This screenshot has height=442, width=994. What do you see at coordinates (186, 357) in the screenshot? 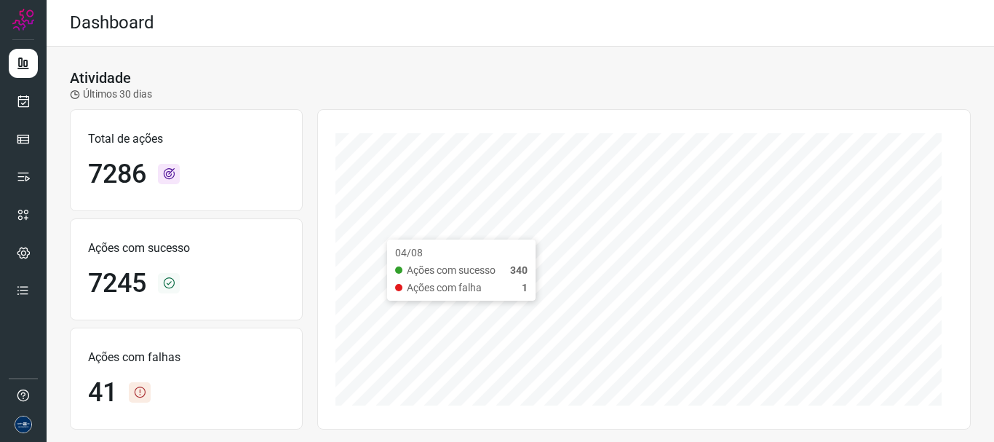
I see `p: Ações com falhas` at bounding box center [186, 357].